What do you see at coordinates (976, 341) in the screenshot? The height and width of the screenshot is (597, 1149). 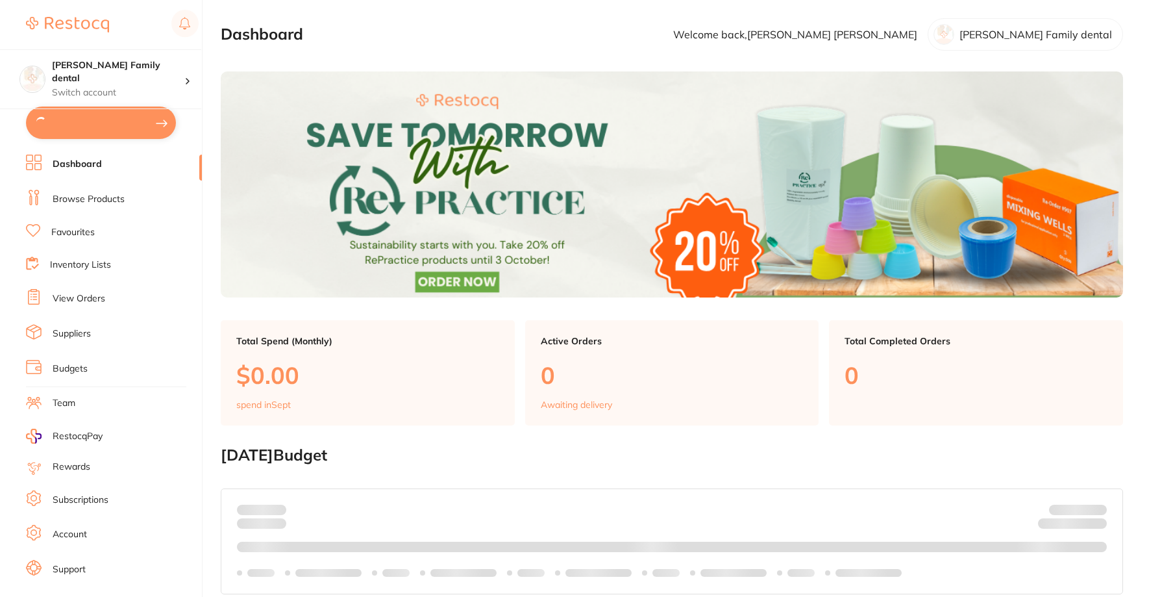 I see `p: Total Completed Orders` at bounding box center [976, 341].